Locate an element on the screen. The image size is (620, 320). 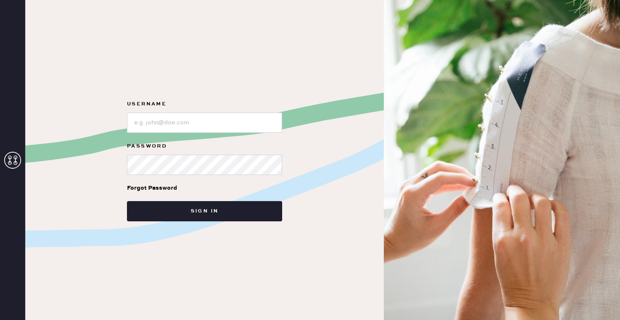
label: Password is located at coordinates (205, 146).